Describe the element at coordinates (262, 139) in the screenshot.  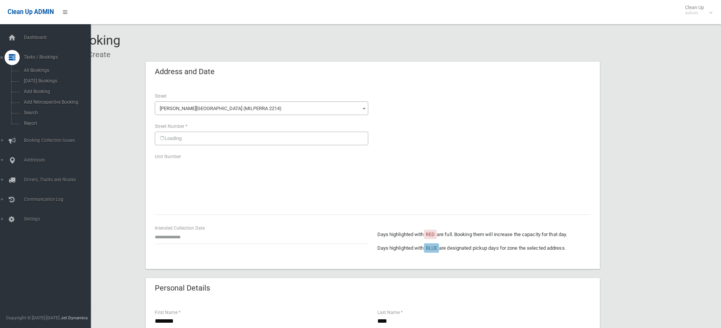
I see `div: Loading` at that location.